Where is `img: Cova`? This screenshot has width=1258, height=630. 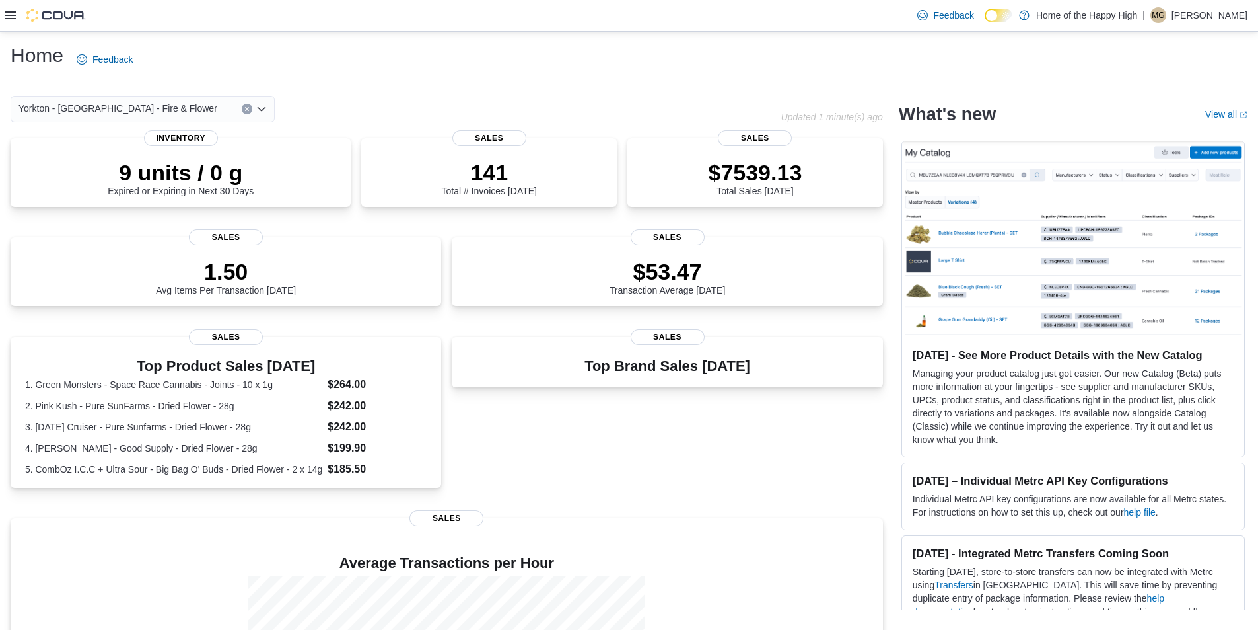
img: Cova is located at coordinates (56, 15).